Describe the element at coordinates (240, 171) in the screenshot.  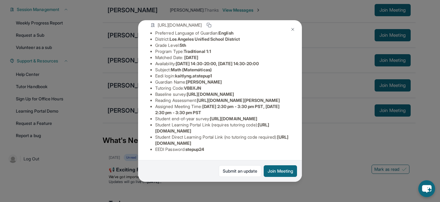
I see `a: Submit an update` at that location.